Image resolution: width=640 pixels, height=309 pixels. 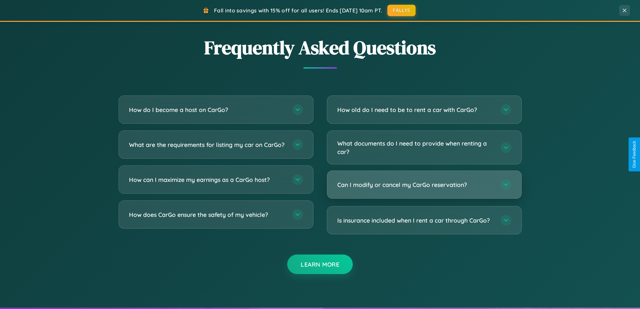 What do you see at coordinates (415, 147) in the screenshot?
I see `h3: What documents do I need to provide when renting a car?` at bounding box center [415, 147].